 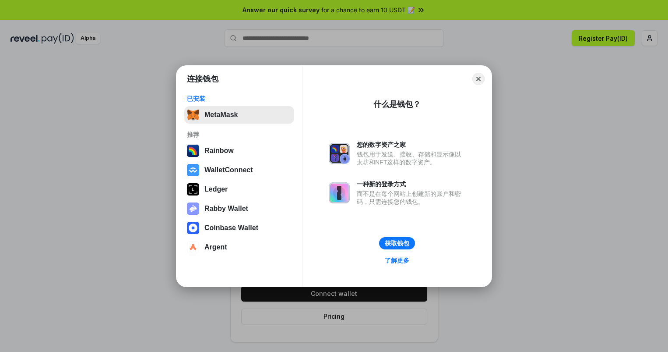 What do you see at coordinates (239, 247) in the screenshot?
I see `button: Argent` at bounding box center [239, 247].